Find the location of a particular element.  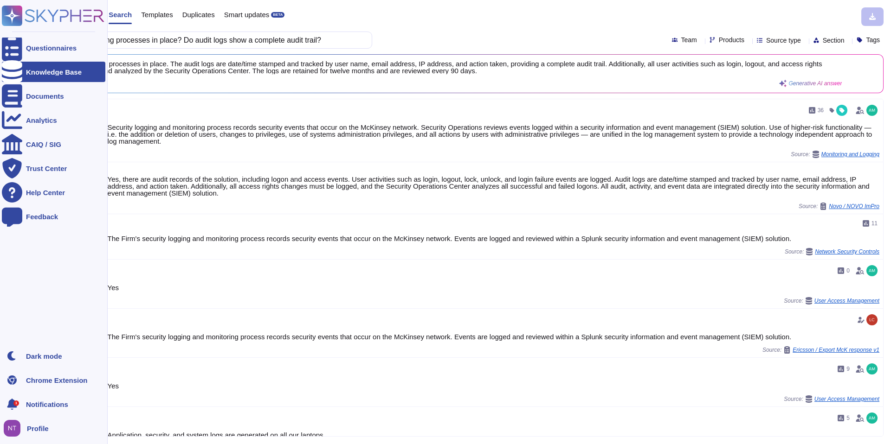

div: Help Center is located at coordinates (45, 193).